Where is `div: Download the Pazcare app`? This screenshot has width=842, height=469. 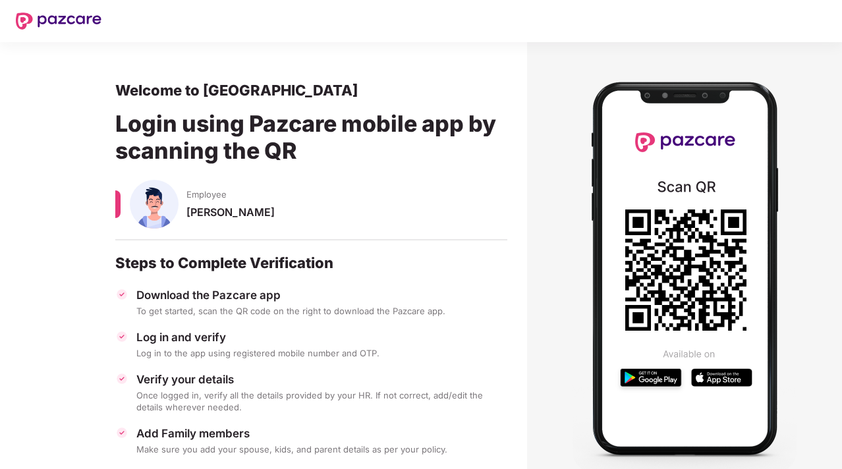 div: Download the Pazcare app is located at coordinates (322, 295).